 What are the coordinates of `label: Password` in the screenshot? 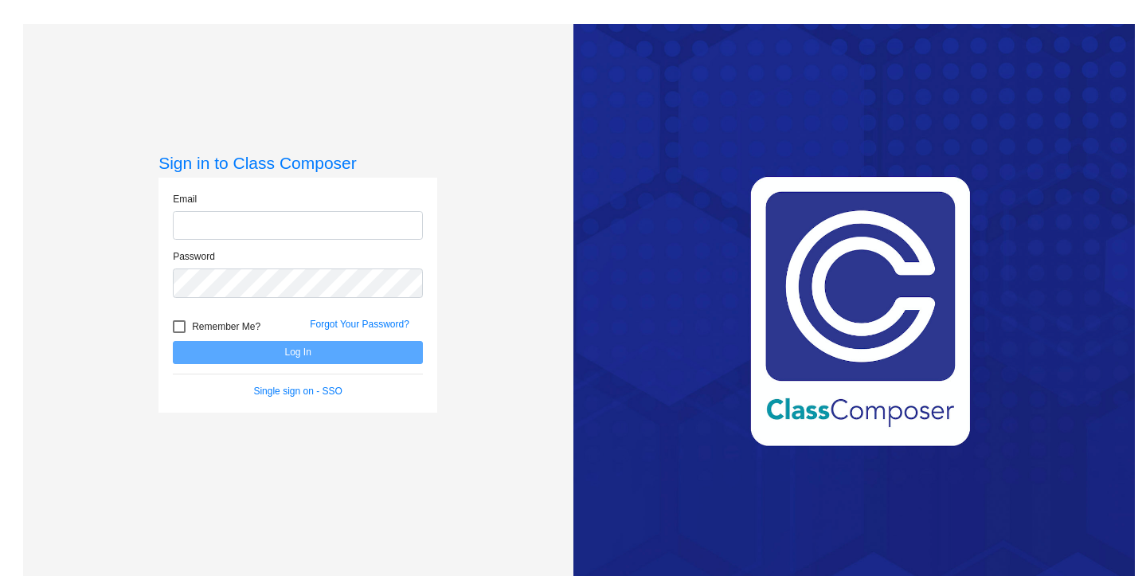 It's located at (194, 257).